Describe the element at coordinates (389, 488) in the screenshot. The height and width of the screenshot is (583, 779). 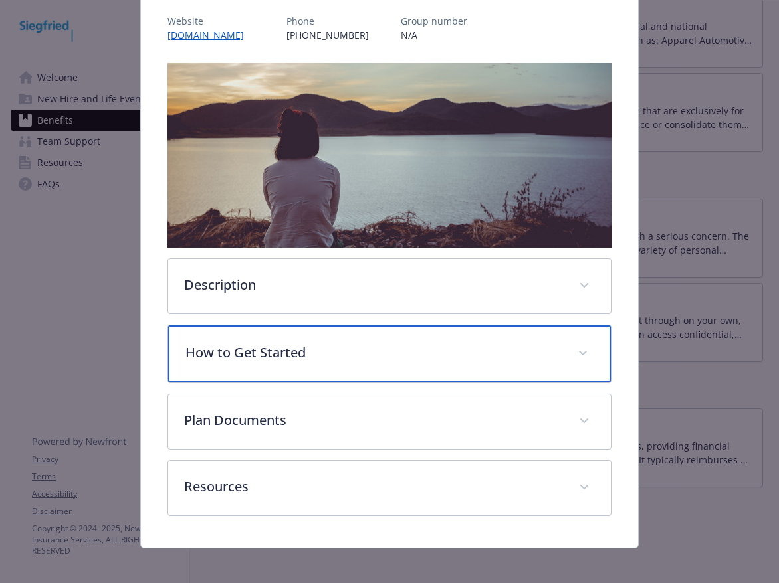
I see `div: Resources` at that location.